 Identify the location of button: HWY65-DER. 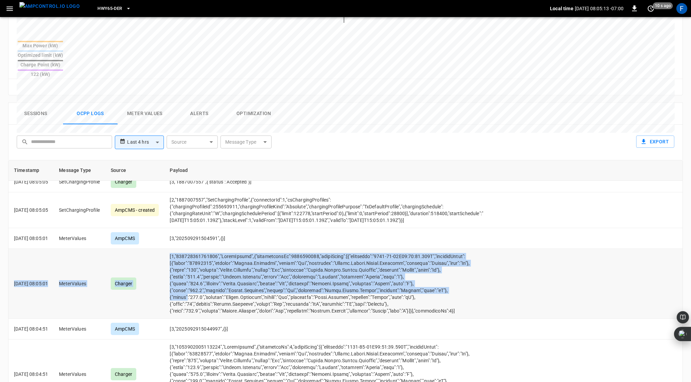
(114, 9).